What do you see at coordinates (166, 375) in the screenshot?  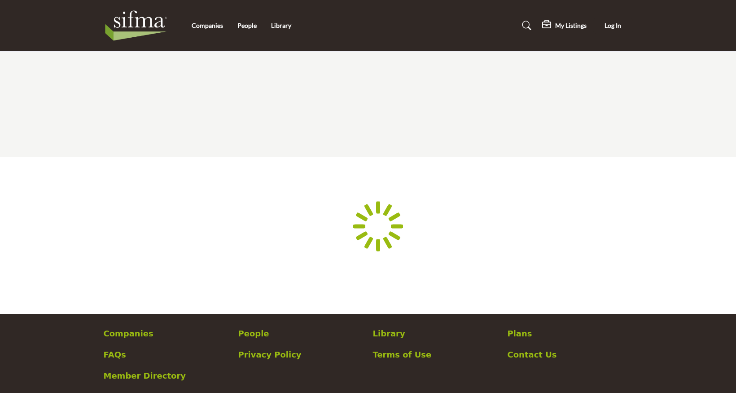 I see `p: Member Directory` at bounding box center [166, 375].